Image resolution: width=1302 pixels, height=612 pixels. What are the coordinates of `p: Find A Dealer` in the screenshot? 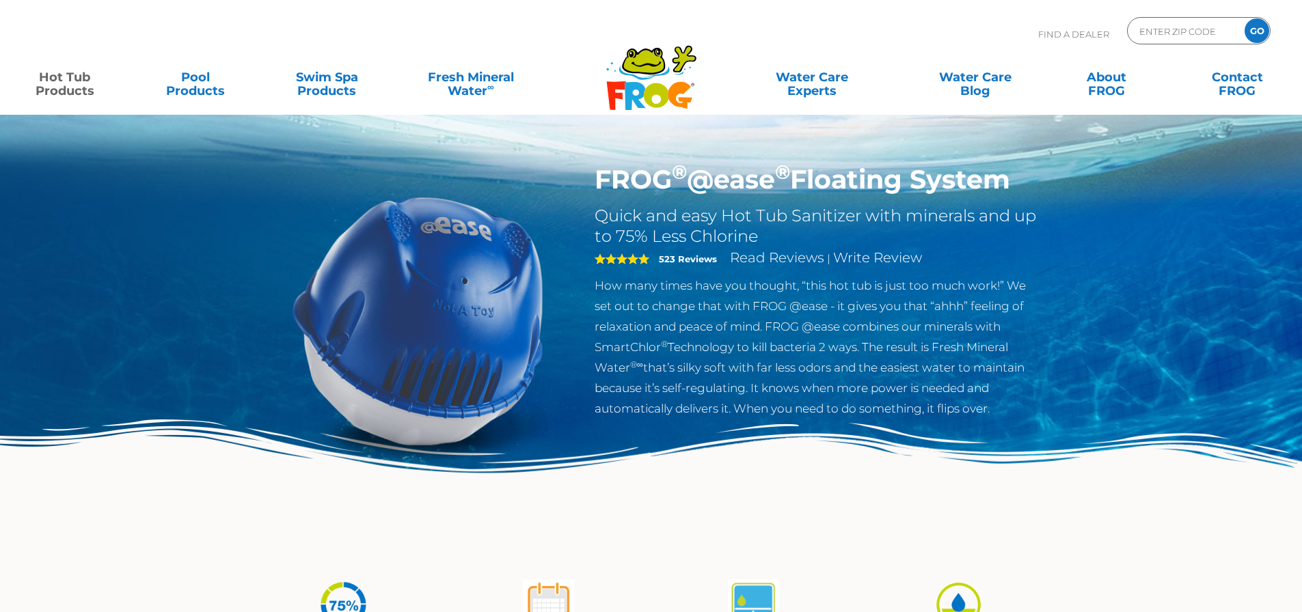 It's located at (1074, 34).